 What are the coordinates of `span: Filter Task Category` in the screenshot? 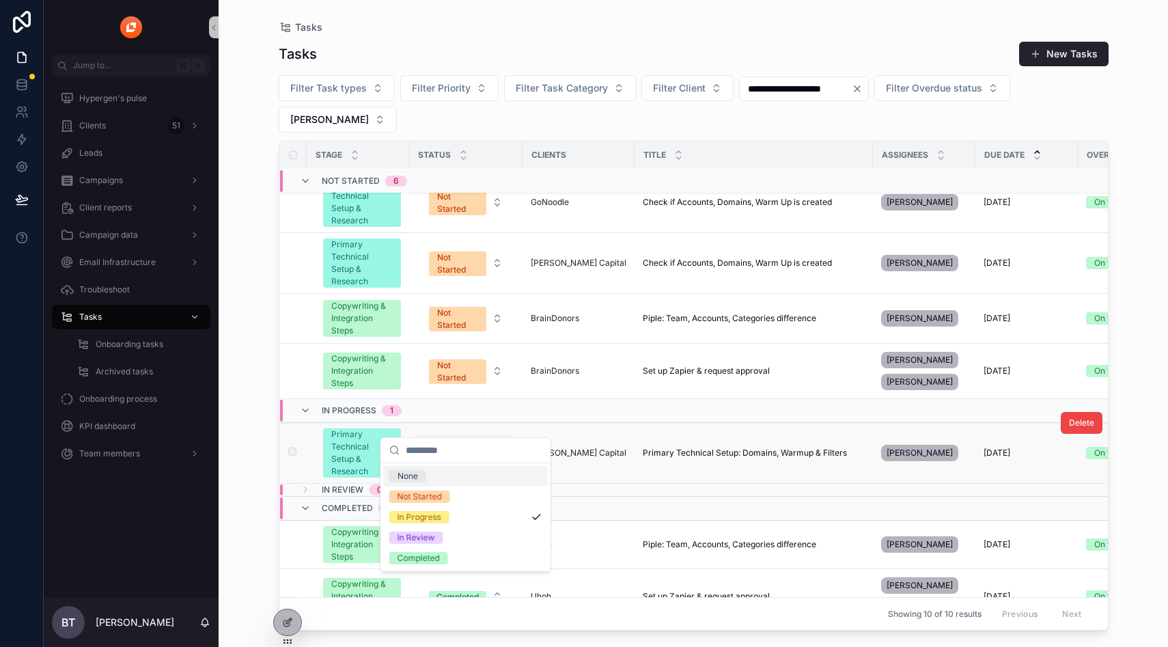 It's located at (561, 88).